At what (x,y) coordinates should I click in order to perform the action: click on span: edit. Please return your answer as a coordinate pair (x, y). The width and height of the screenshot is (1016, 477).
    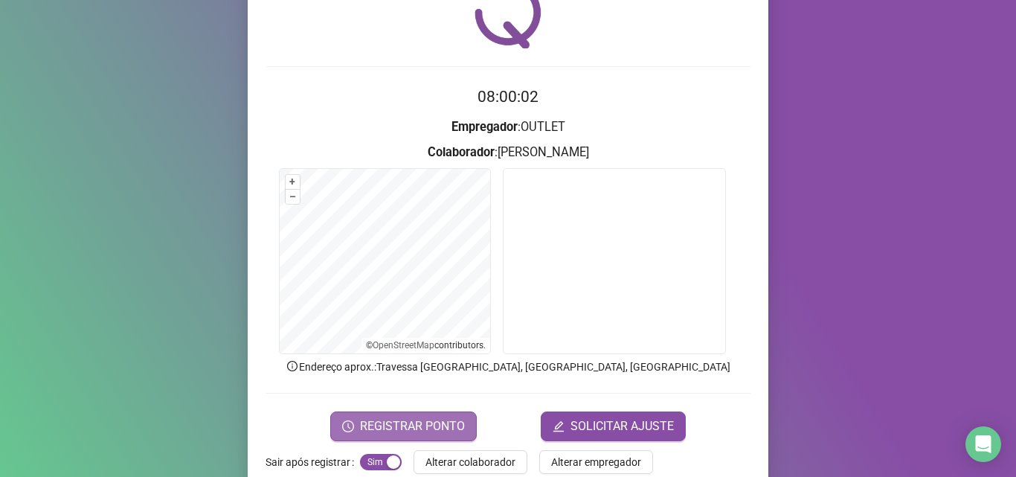
    Looking at the image, I should click on (559, 426).